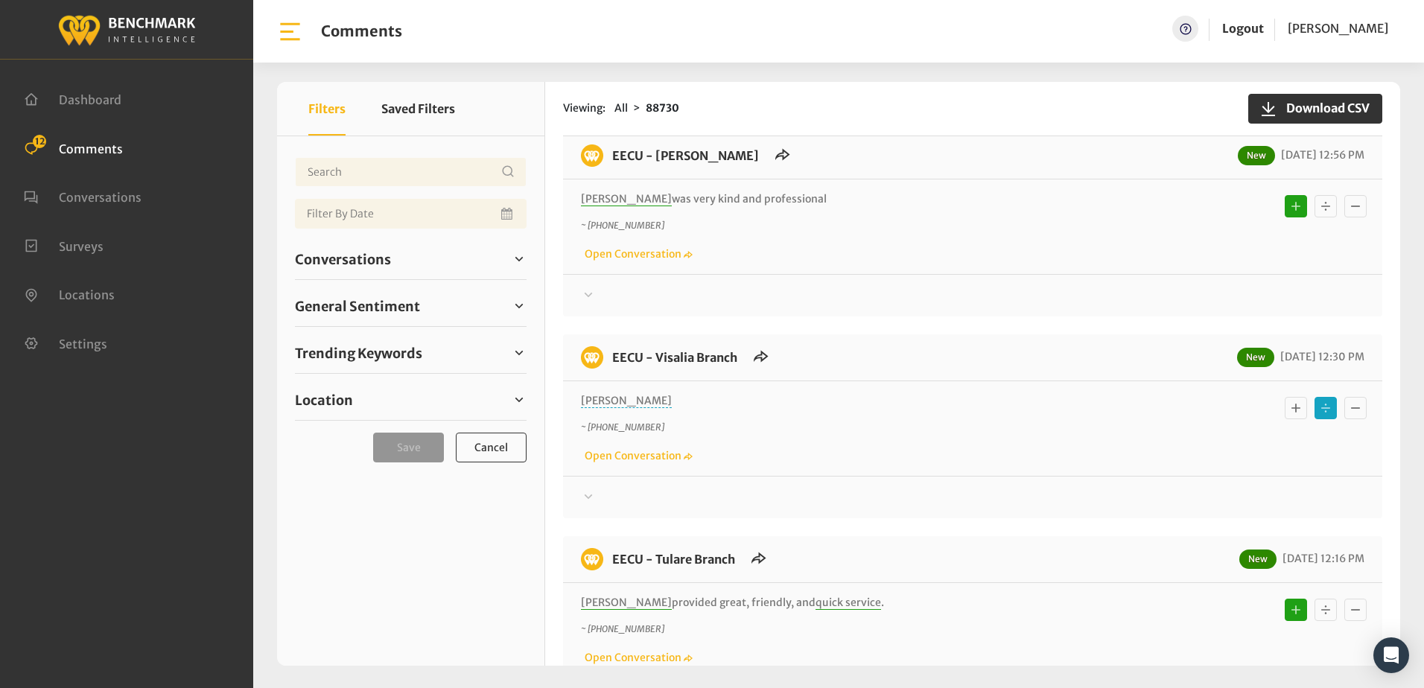  Describe the element at coordinates (81, 246) in the screenshot. I see `span: Surveys` at that location.